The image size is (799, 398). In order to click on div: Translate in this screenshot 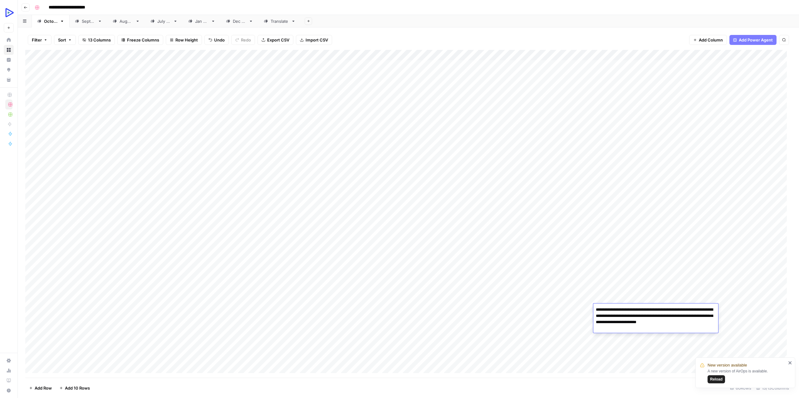, I will do `click(280, 21)`.